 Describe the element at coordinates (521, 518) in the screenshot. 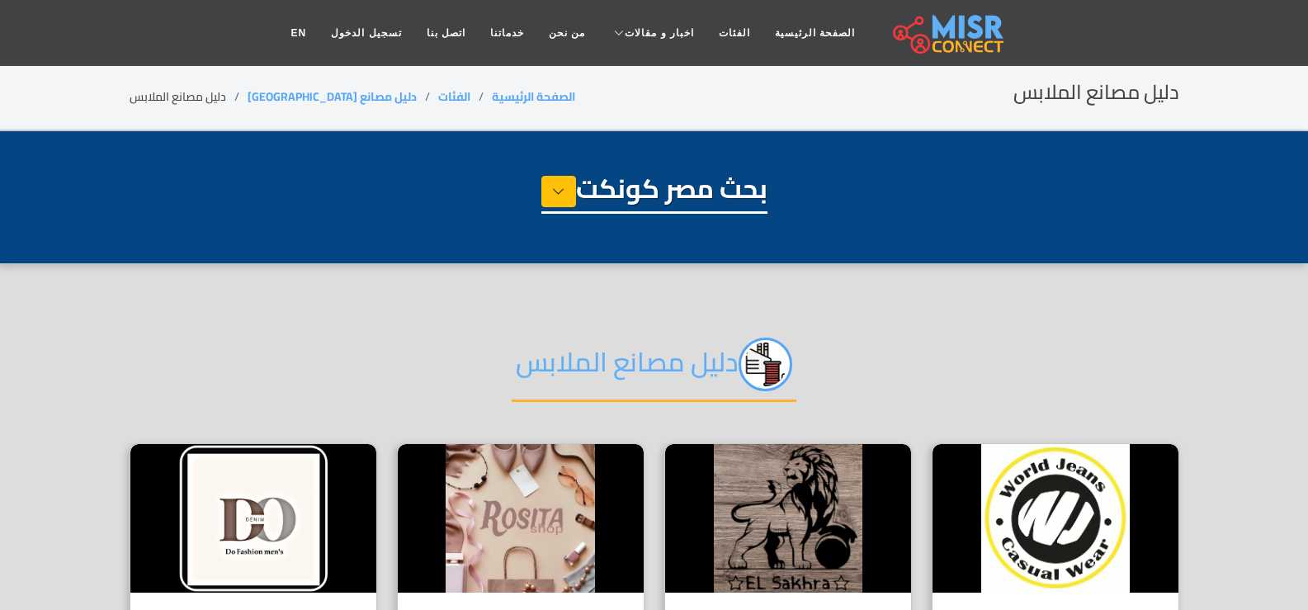

I see `img: محل Rosita` at that location.